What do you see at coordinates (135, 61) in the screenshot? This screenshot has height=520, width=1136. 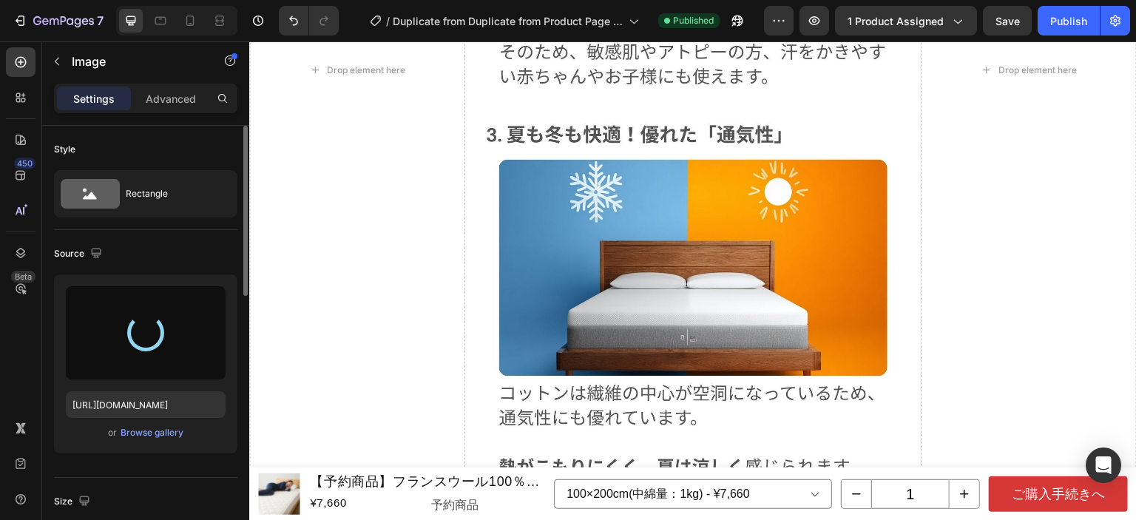 I see `p: Image` at bounding box center [135, 61].